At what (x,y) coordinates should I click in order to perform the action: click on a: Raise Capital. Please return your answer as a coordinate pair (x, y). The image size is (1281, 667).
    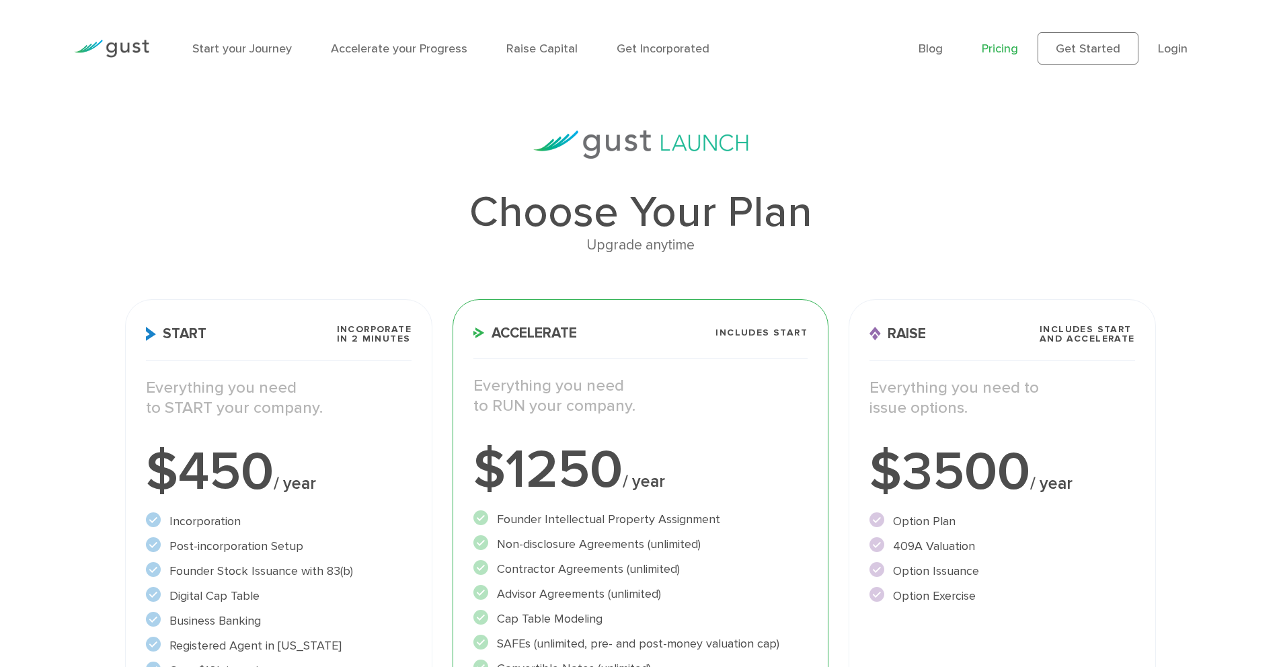
    Looking at the image, I should click on (542, 48).